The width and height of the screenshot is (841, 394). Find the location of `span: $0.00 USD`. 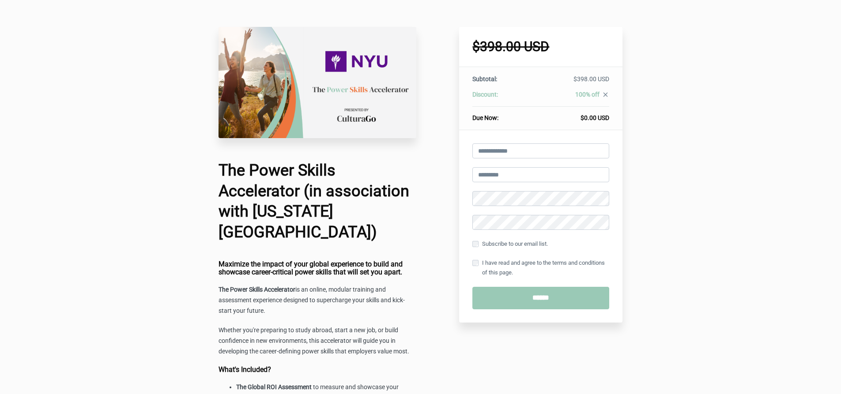

span: $0.00 USD is located at coordinates (594, 118).